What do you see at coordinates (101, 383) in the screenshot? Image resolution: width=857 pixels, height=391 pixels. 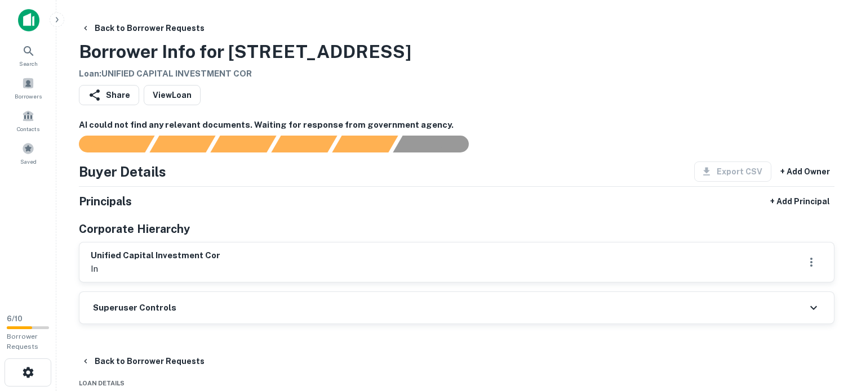 I see `span: Loan Details` at bounding box center [101, 383].